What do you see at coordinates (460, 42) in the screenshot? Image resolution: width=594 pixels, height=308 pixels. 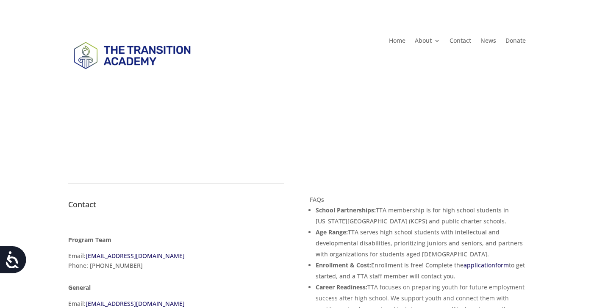 I see `a: Contact` at bounding box center [460, 42].